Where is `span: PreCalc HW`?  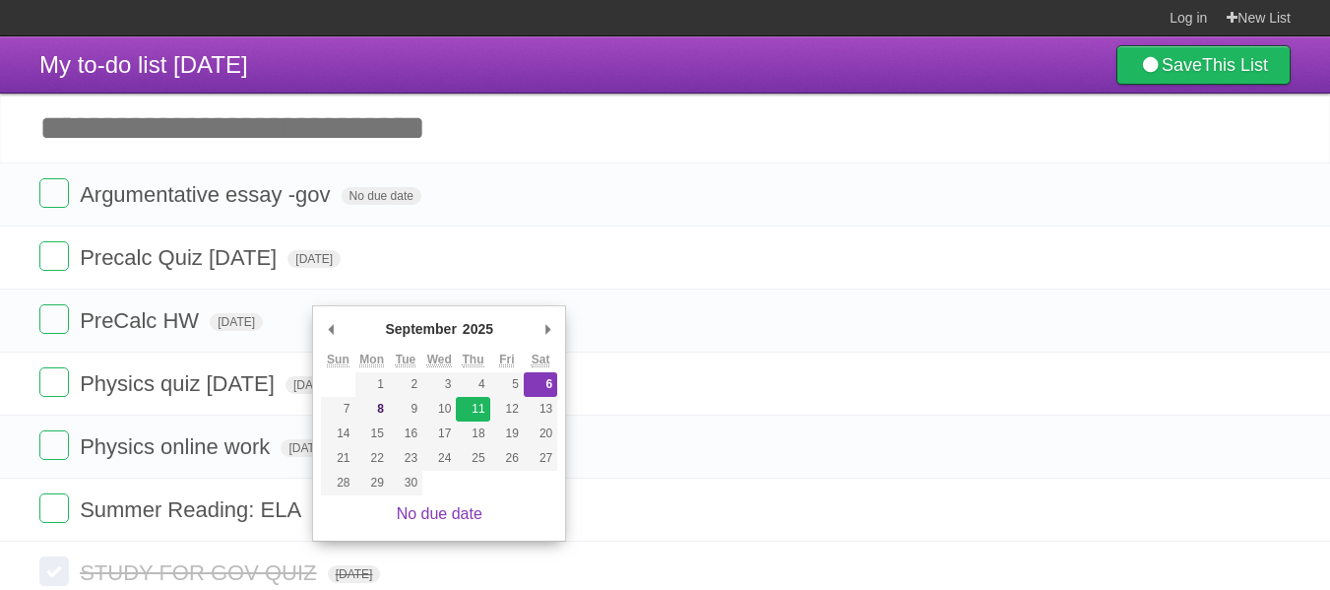
span: PreCalc HW is located at coordinates (142, 320).